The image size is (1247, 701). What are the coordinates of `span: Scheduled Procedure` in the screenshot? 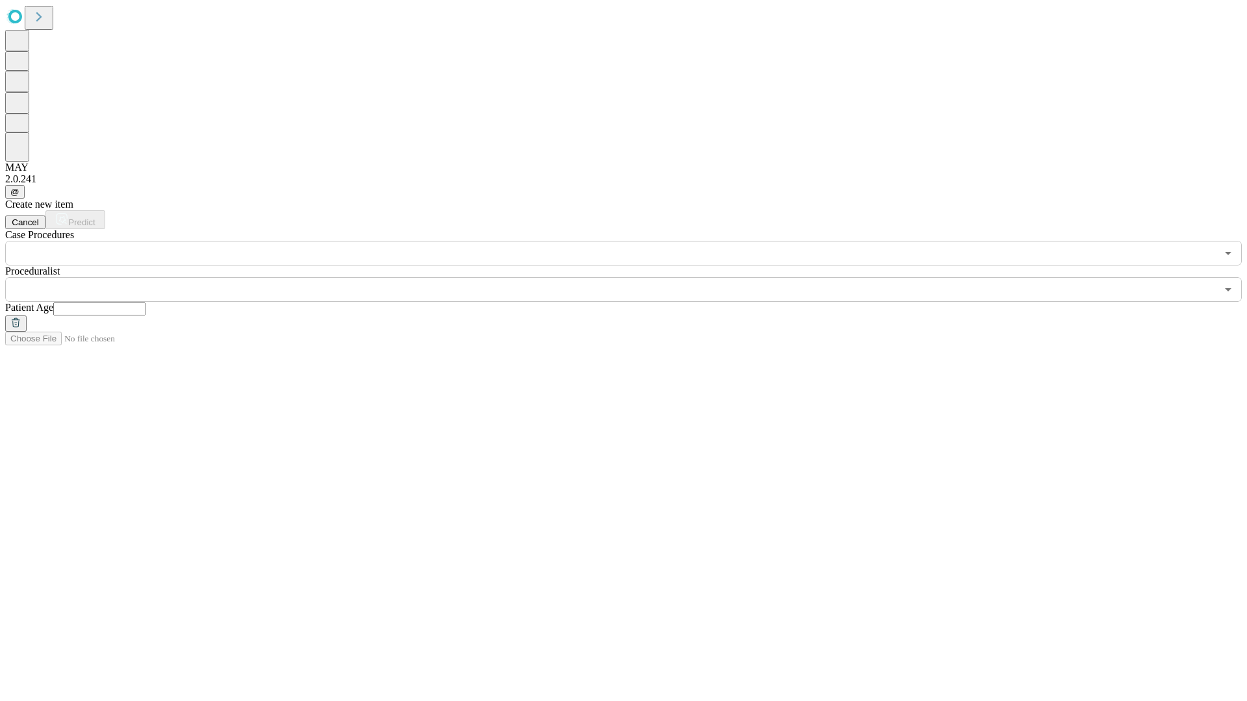 It's located at (40, 234).